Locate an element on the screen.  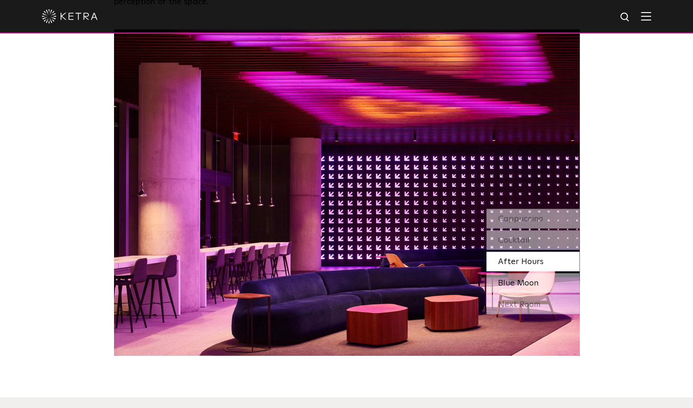
span: Cocktail is located at coordinates (514, 240).